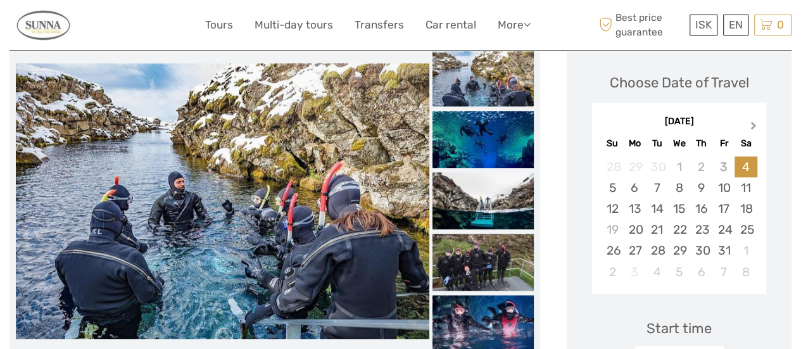 This screenshot has height=349, width=801. What do you see at coordinates (634, 272) in the screenshot?
I see `div: Not available Monday, November 3rd, 2025` at bounding box center [634, 272].